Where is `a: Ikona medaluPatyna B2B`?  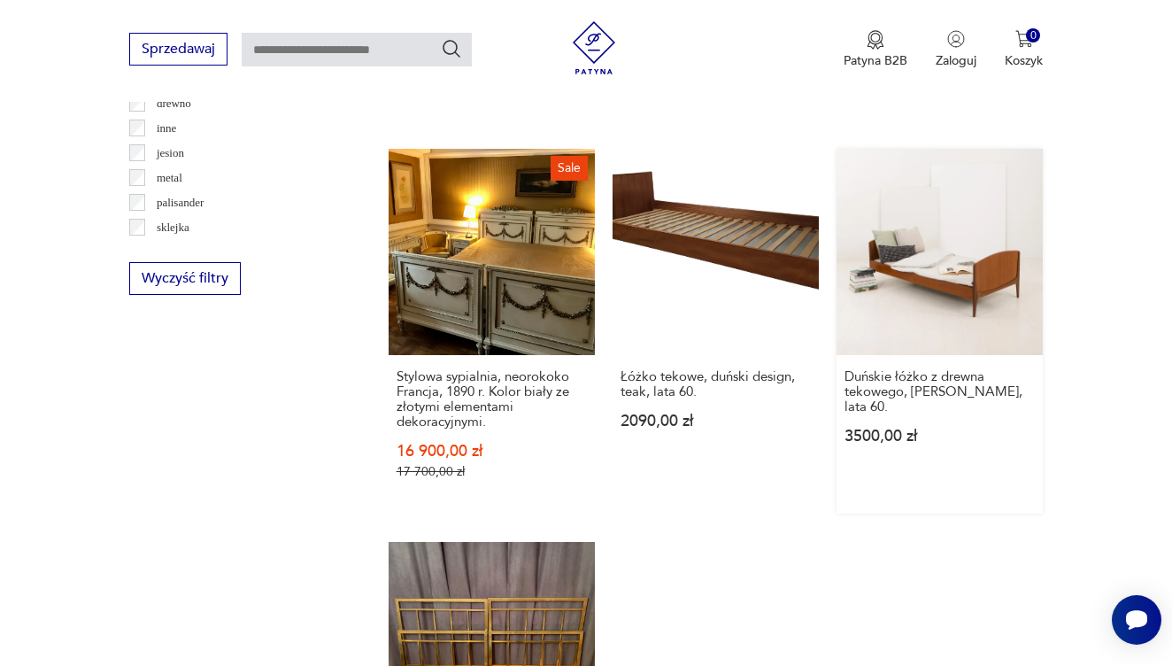 a: Ikona medaluPatyna B2B is located at coordinates (876, 50).